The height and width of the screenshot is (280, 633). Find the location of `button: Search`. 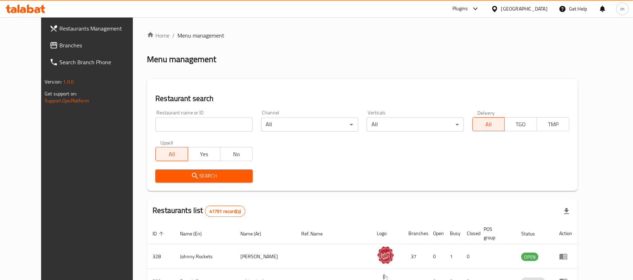

button: Search is located at coordinates (204, 176).